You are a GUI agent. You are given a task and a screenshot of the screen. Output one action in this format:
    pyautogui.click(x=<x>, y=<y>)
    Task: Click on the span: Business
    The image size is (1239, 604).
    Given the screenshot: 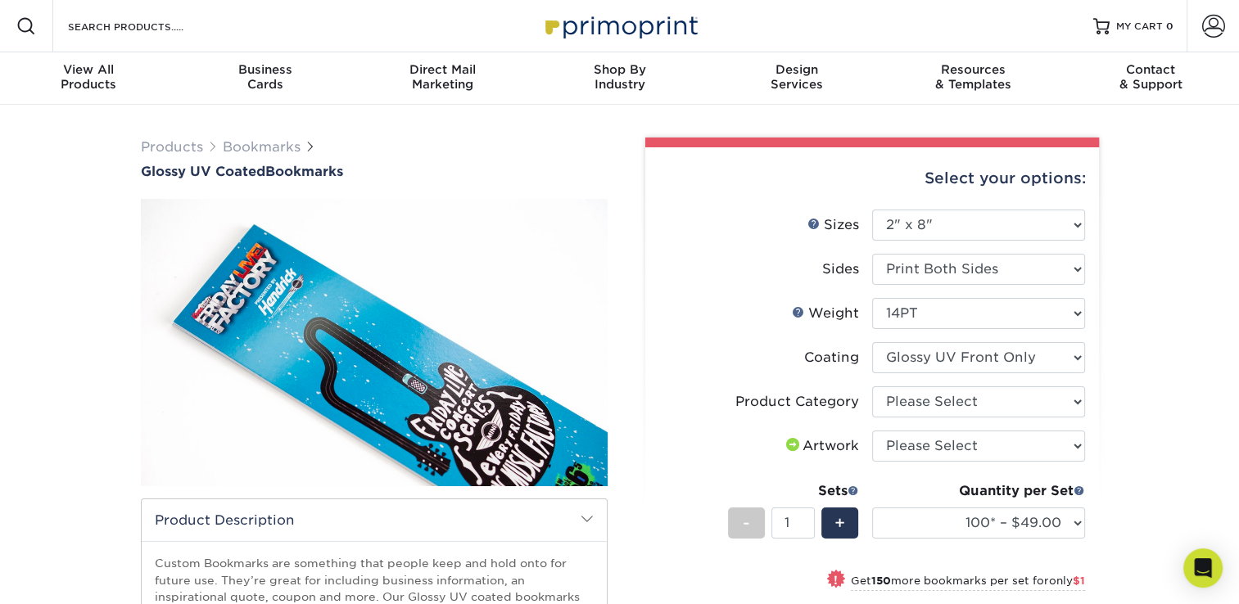 What is the action you would take?
    pyautogui.click(x=265, y=70)
    